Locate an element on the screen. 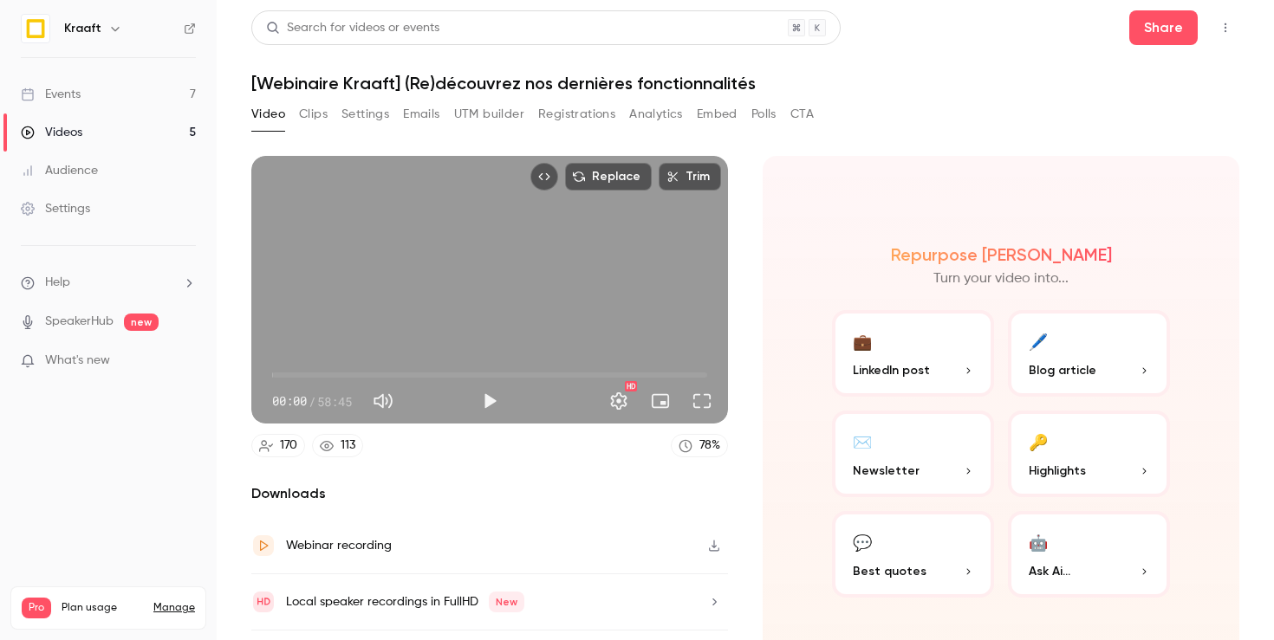 The height and width of the screenshot is (640, 1274). button: 🔑Highlights is located at coordinates (1088, 454).